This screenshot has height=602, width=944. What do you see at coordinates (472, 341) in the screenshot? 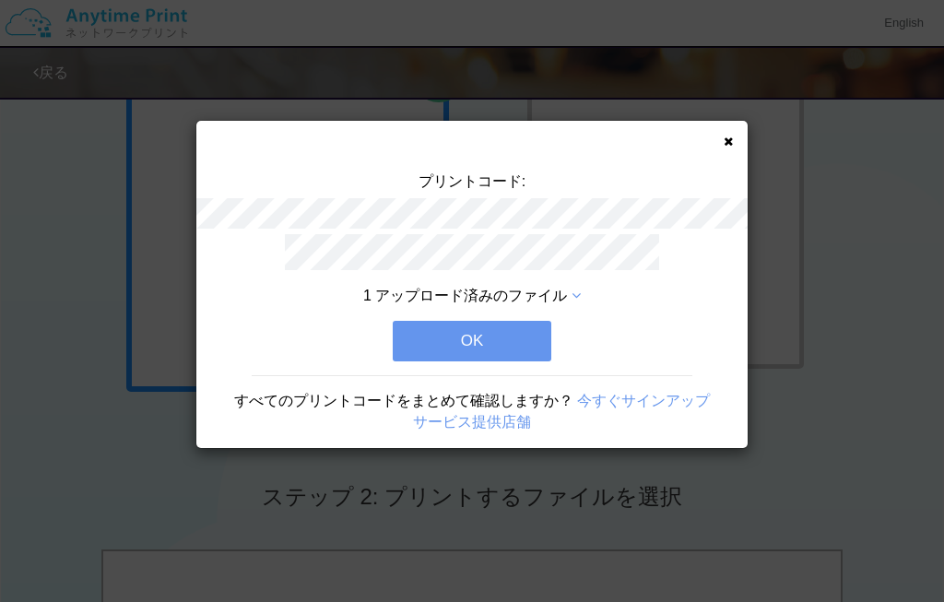
I see `button: OK` at bounding box center [472, 341].